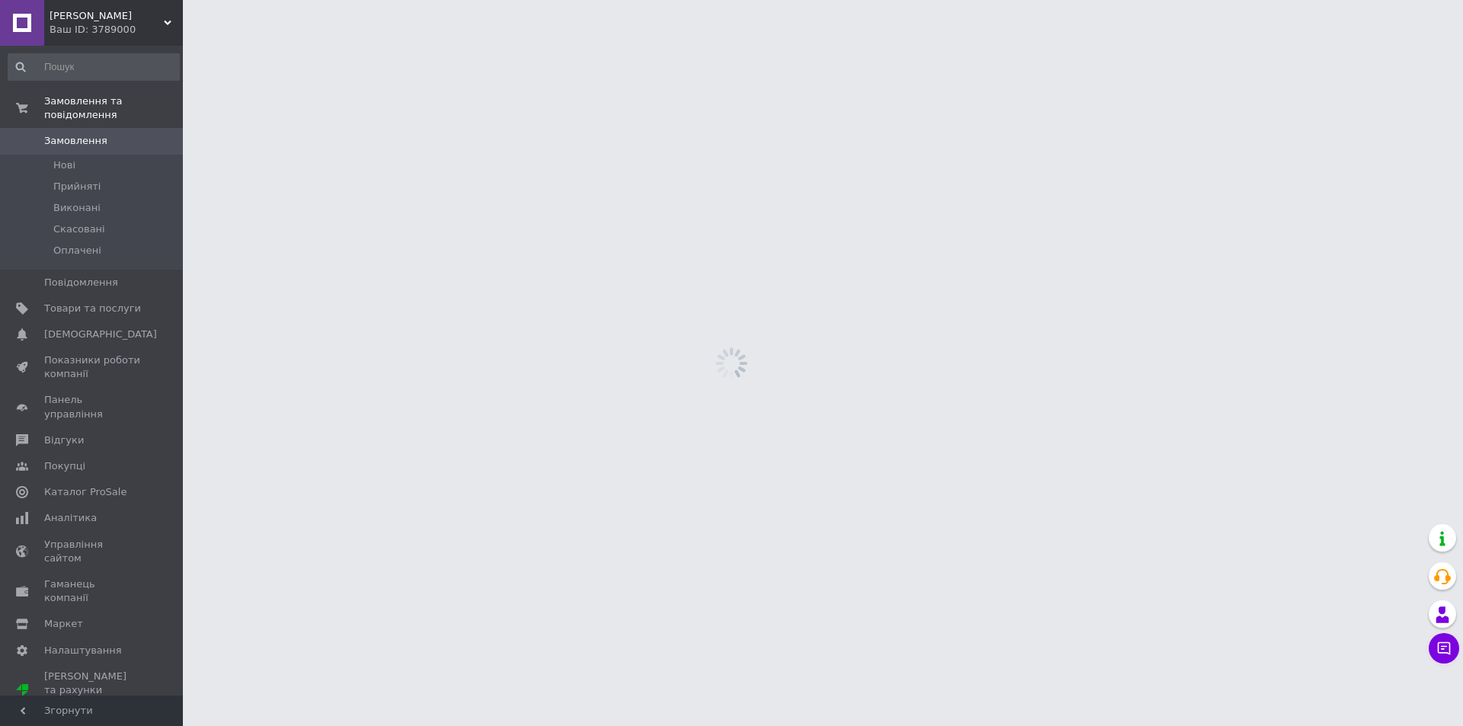 The image size is (1463, 726). Describe the element at coordinates (77, 208) in the screenshot. I see `span: Виконані` at that location.